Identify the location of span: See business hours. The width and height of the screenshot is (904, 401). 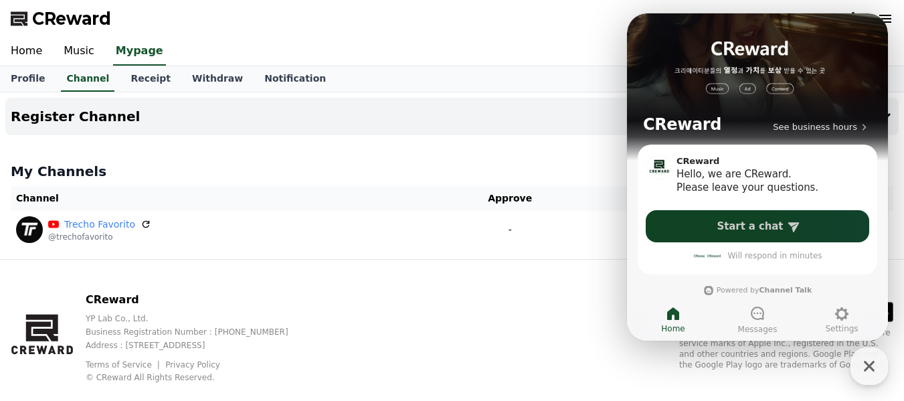
(188, 114).